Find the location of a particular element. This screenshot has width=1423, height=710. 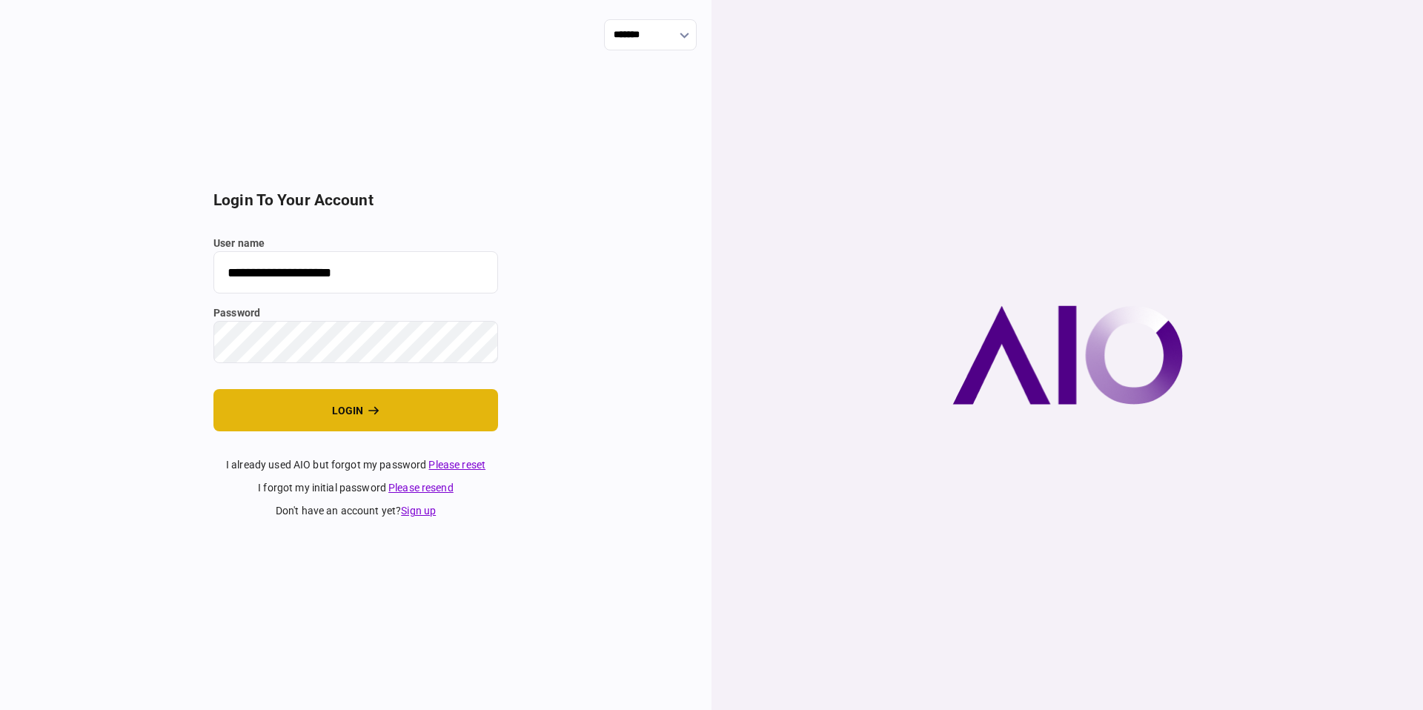

input: show language options is located at coordinates (650, 35).